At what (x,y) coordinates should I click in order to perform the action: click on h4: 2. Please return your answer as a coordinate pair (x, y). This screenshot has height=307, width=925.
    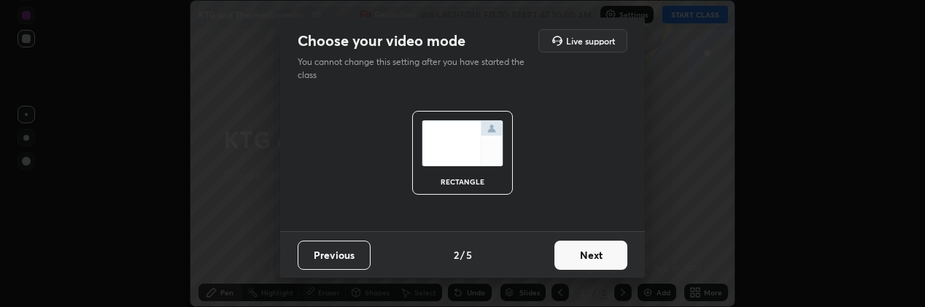
    Looking at the image, I should click on (456, 255).